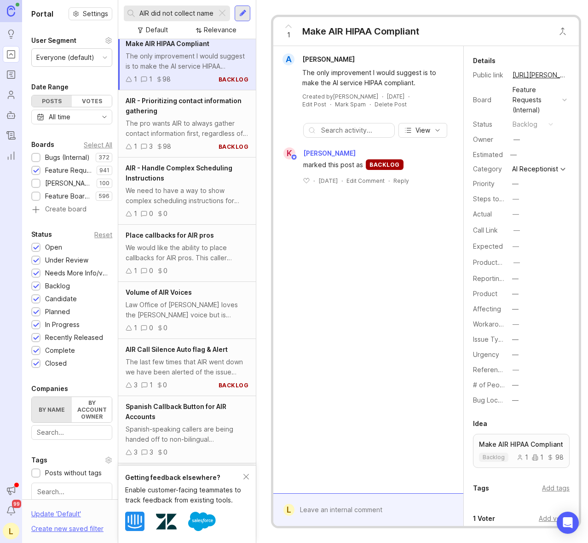  Describe the element at coordinates (166, 521) in the screenshot. I see `img: Zendesk logo` at that location.